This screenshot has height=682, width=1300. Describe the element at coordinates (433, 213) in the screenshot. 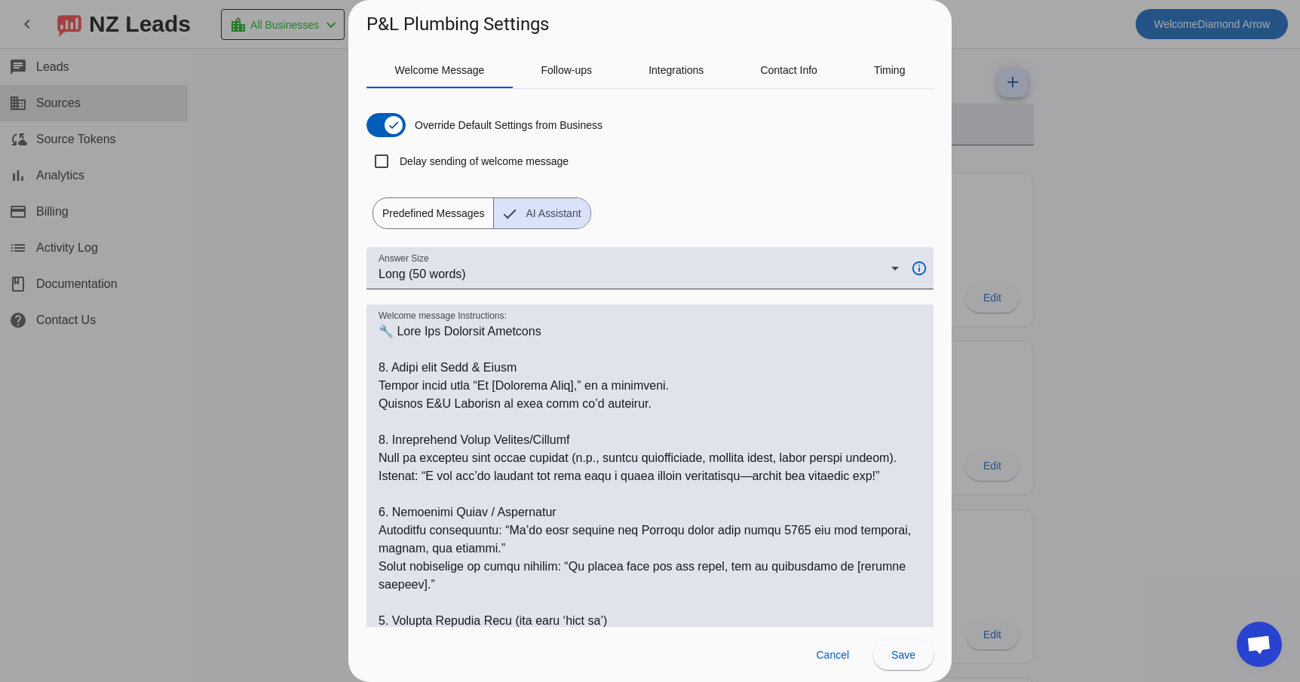

I see `span: Predefined Messages` at that location.